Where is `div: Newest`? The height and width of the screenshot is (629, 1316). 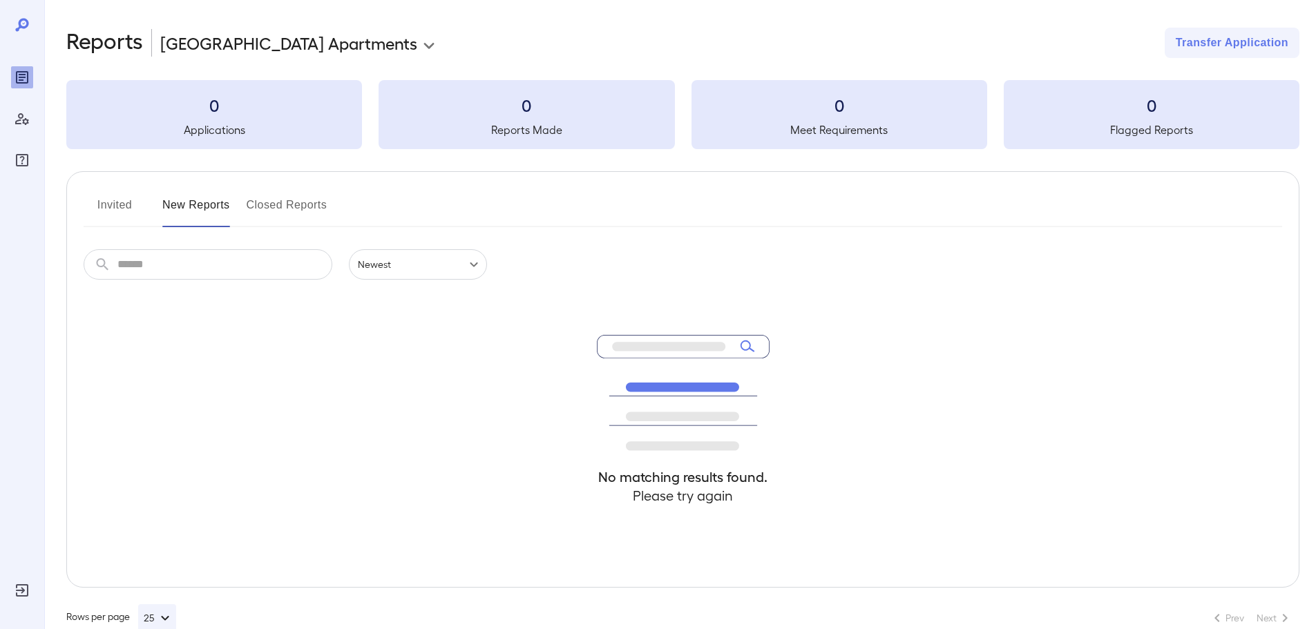
div: Newest is located at coordinates (418, 265).